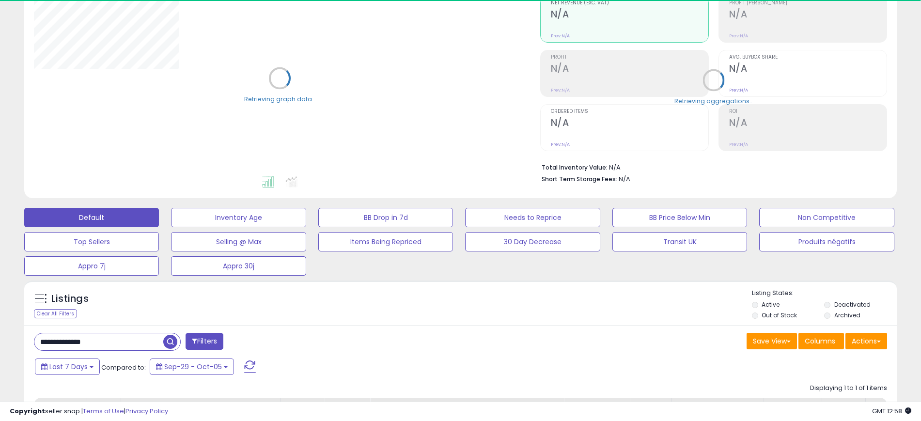 The image size is (921, 421). Describe the element at coordinates (92, 266) in the screenshot. I see `button: Appro 7j` at that location.